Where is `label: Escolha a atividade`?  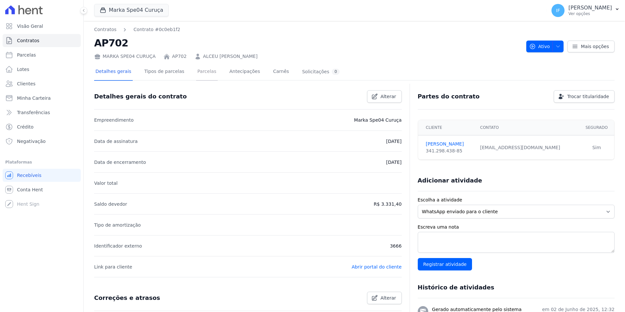
label: Escolha a atividade is located at coordinates (516, 200).